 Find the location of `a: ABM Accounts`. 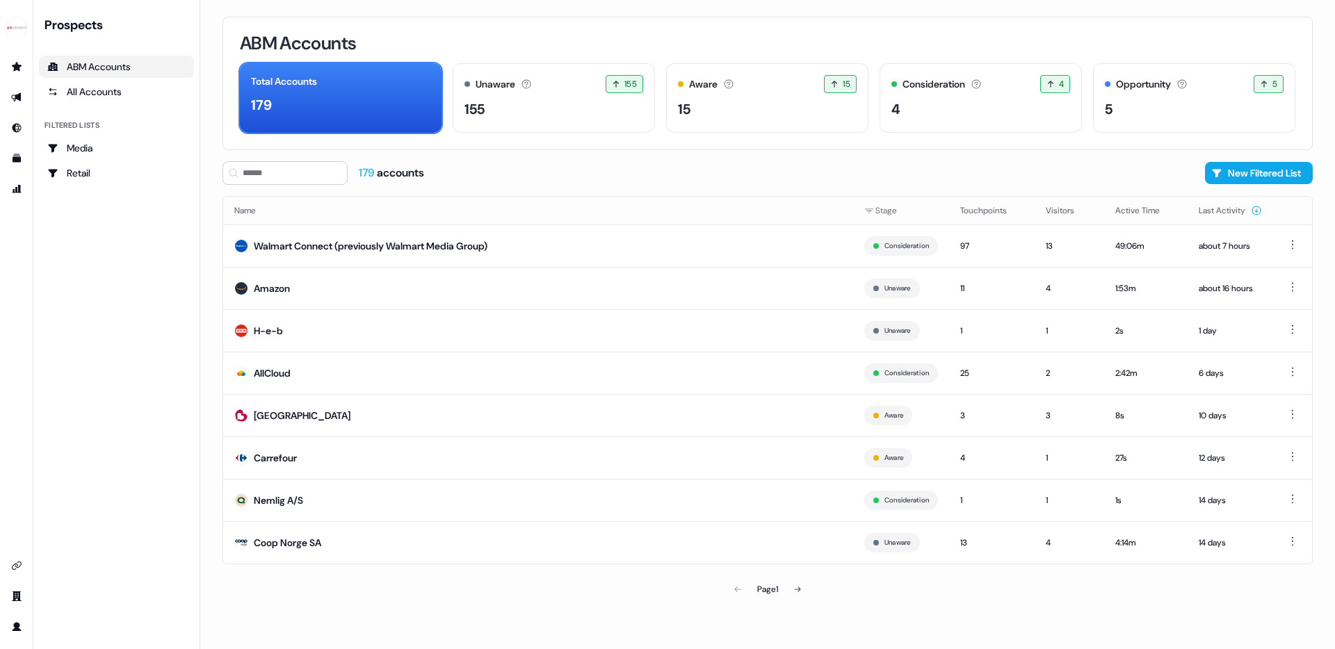

a: ABM Accounts is located at coordinates (116, 67).